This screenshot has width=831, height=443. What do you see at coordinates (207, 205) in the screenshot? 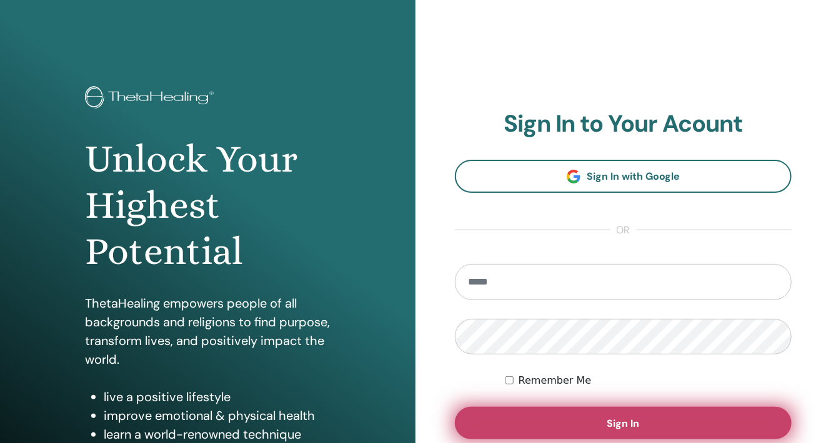
I see `h1: Unlock Your Highest Potential` at bounding box center [207, 205].